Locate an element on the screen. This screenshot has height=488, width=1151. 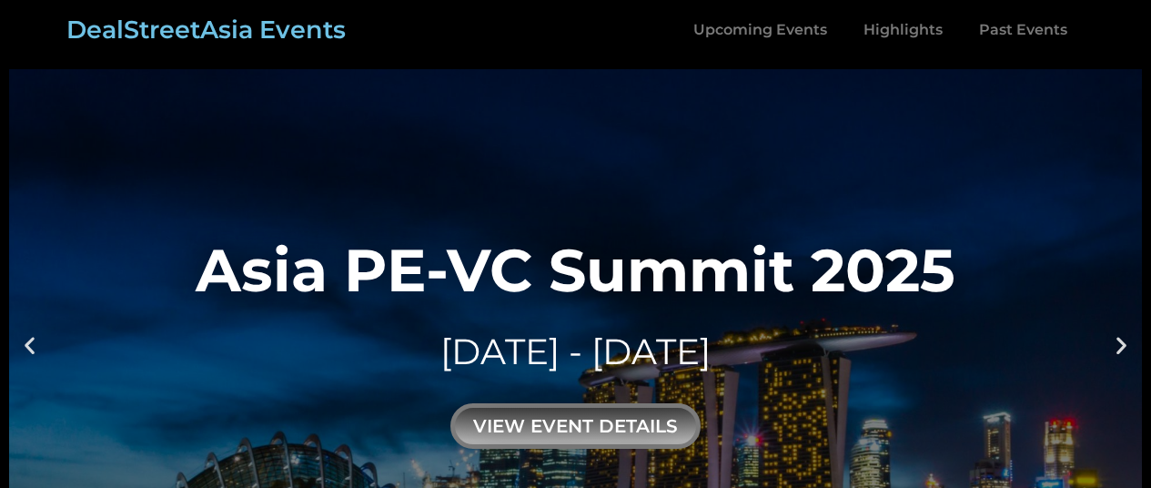
a: Highlights is located at coordinates (903, 30).